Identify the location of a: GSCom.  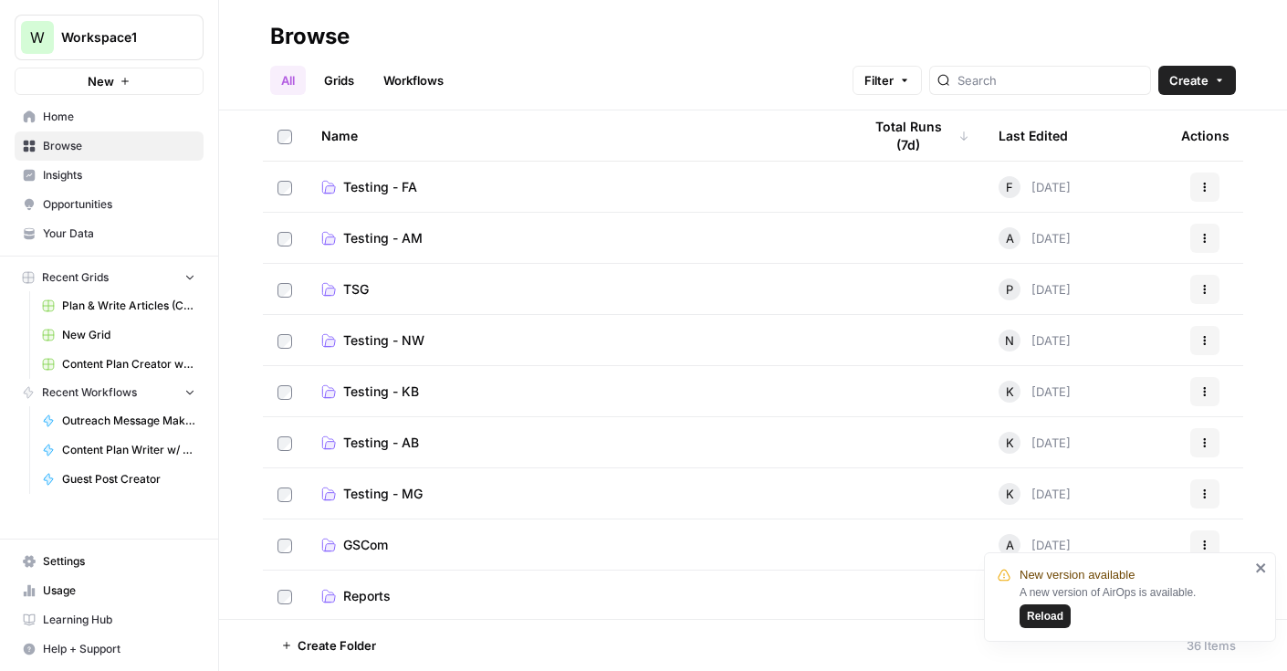
(577, 545).